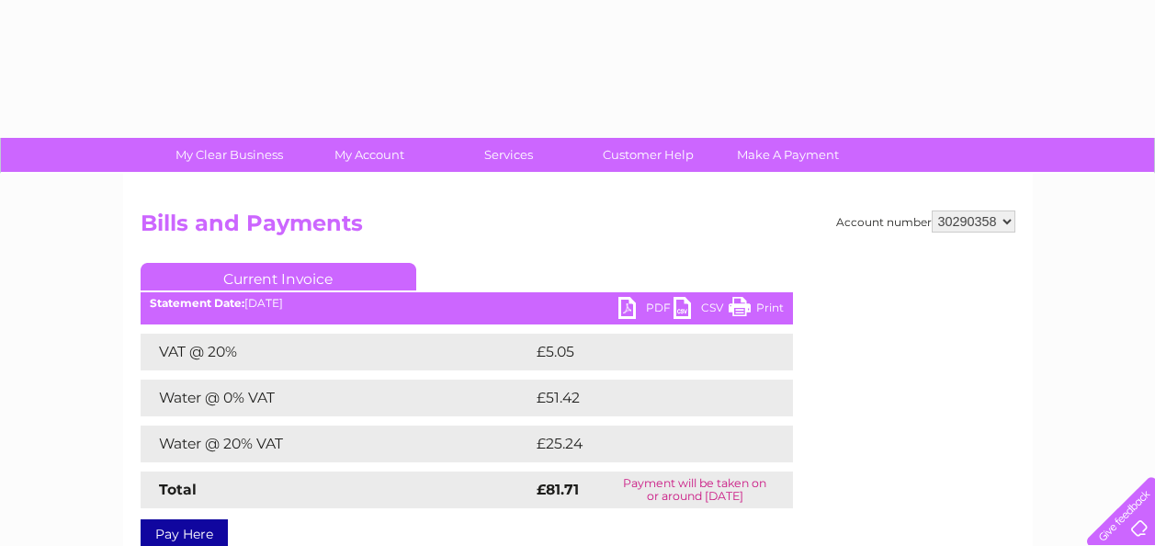 This screenshot has width=1155, height=546. I want to click on div: Account number, so click(925, 221).